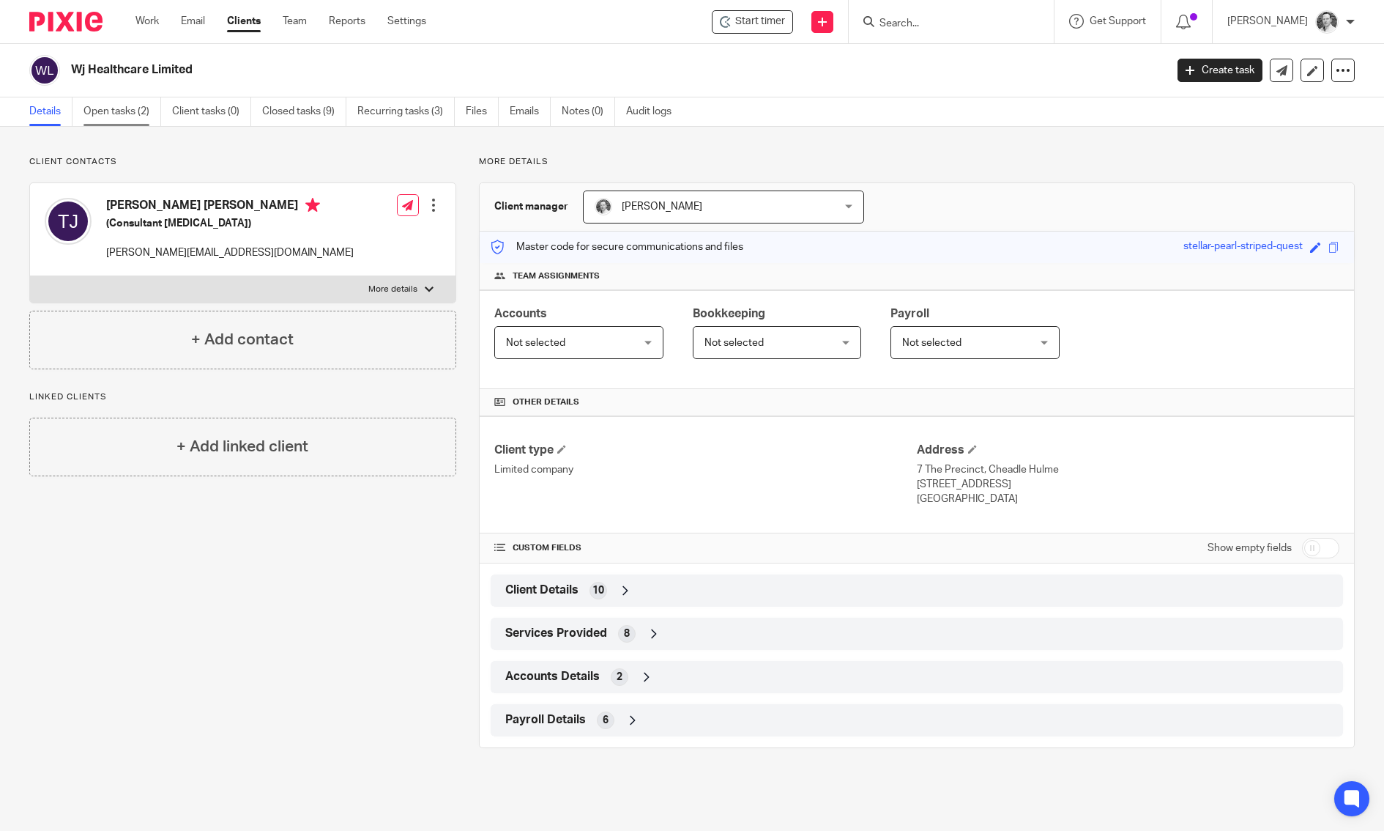 This screenshot has height=831, width=1384. What do you see at coordinates (313, 205) in the screenshot?
I see `i: Primary` at bounding box center [313, 205].